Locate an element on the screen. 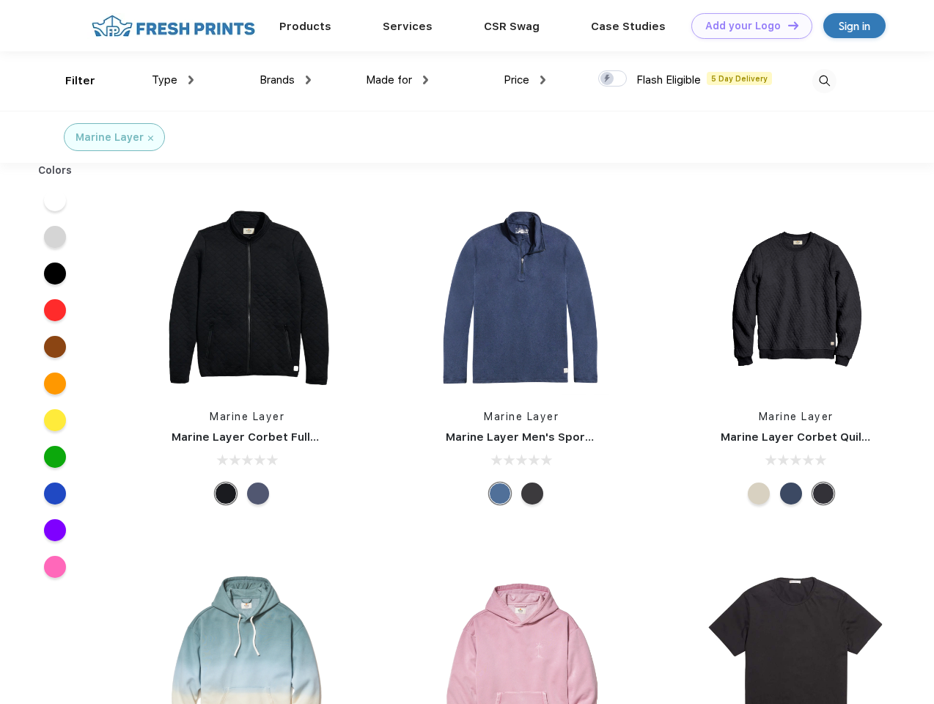 This screenshot has height=704, width=934. a: Sign in is located at coordinates (854, 26).